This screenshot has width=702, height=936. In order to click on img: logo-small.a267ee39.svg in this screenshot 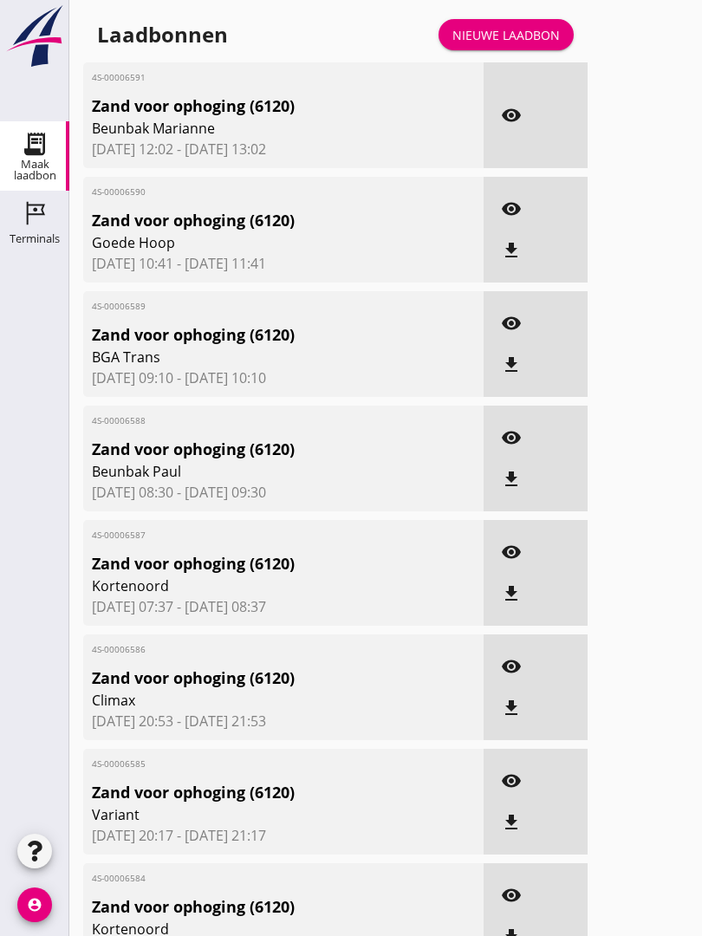, I will do `click(35, 36)`.